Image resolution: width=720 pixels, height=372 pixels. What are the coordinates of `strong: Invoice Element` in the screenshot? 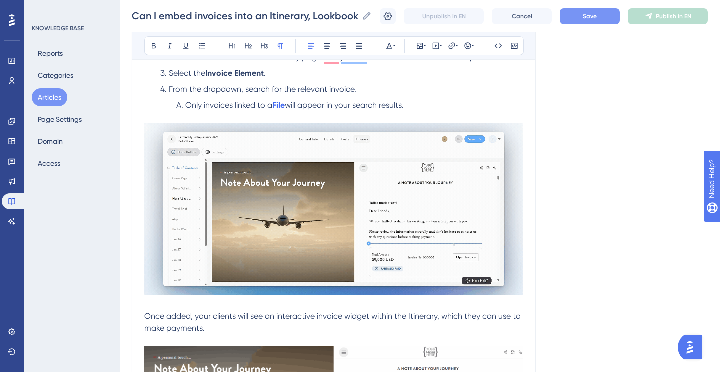 It's located at (235, 73).